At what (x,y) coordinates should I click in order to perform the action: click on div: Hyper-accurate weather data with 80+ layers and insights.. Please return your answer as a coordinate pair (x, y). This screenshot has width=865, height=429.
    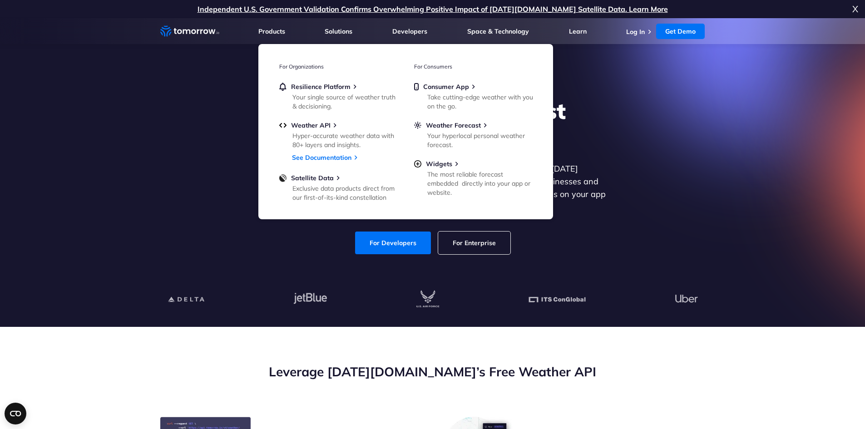
    Looking at the image, I should click on (345, 140).